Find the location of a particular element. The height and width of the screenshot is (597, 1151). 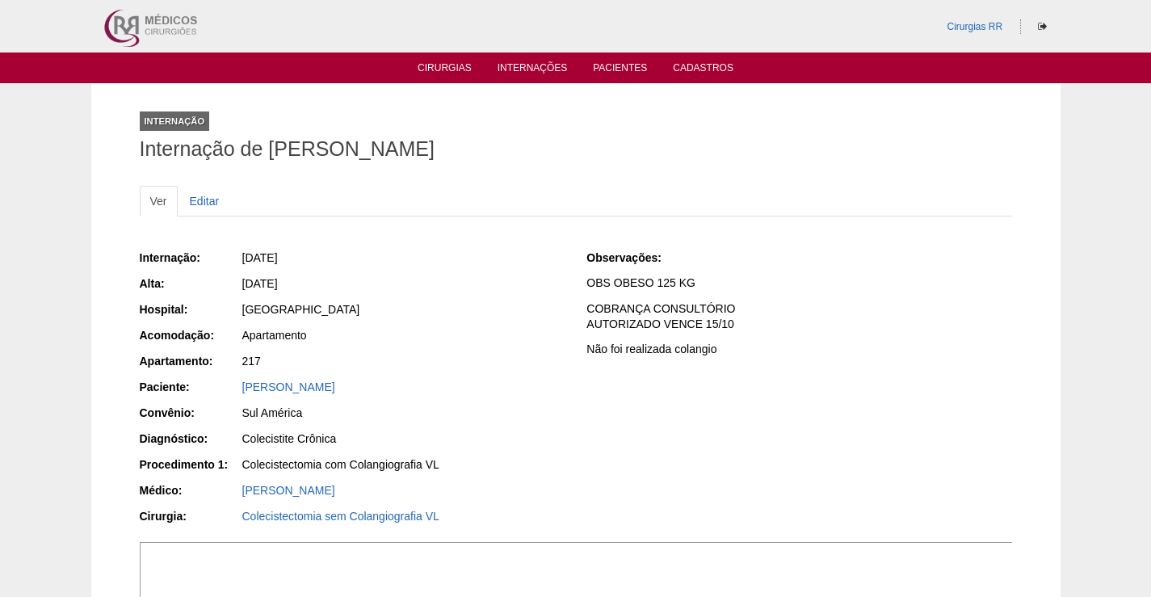

a: Cirurgias is located at coordinates (444, 70).